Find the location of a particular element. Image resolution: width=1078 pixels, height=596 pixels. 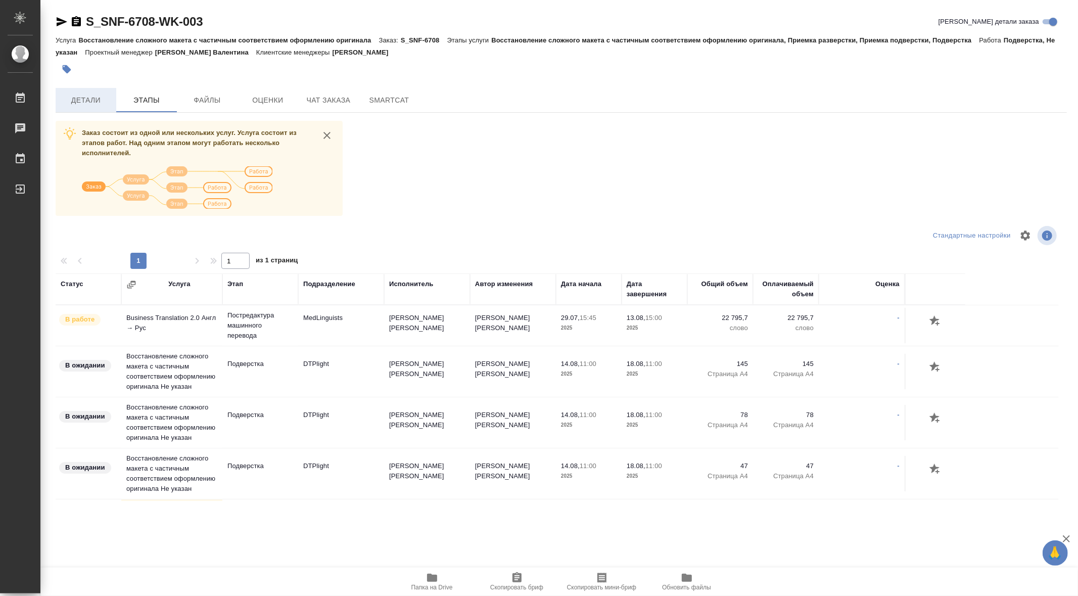

span: из 1 страниц is located at coordinates (277, 261).